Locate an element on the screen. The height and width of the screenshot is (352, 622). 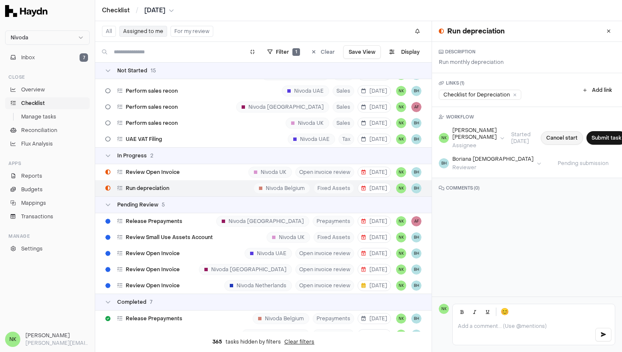
span: Not Started is located at coordinates (132, 71).